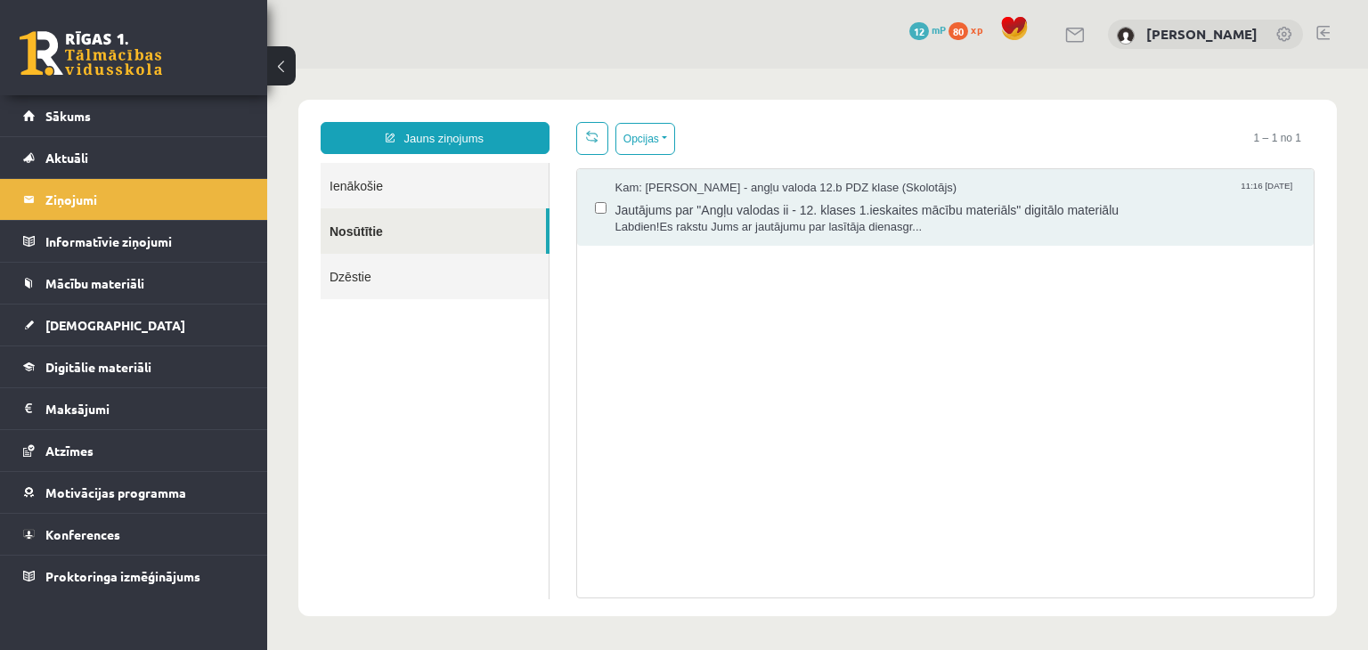  Describe the element at coordinates (688, 159) in the screenshot. I see `span: Labdien!Es rakstu Jums ar jautājumu par lasītāja dienasgr...` at that location.